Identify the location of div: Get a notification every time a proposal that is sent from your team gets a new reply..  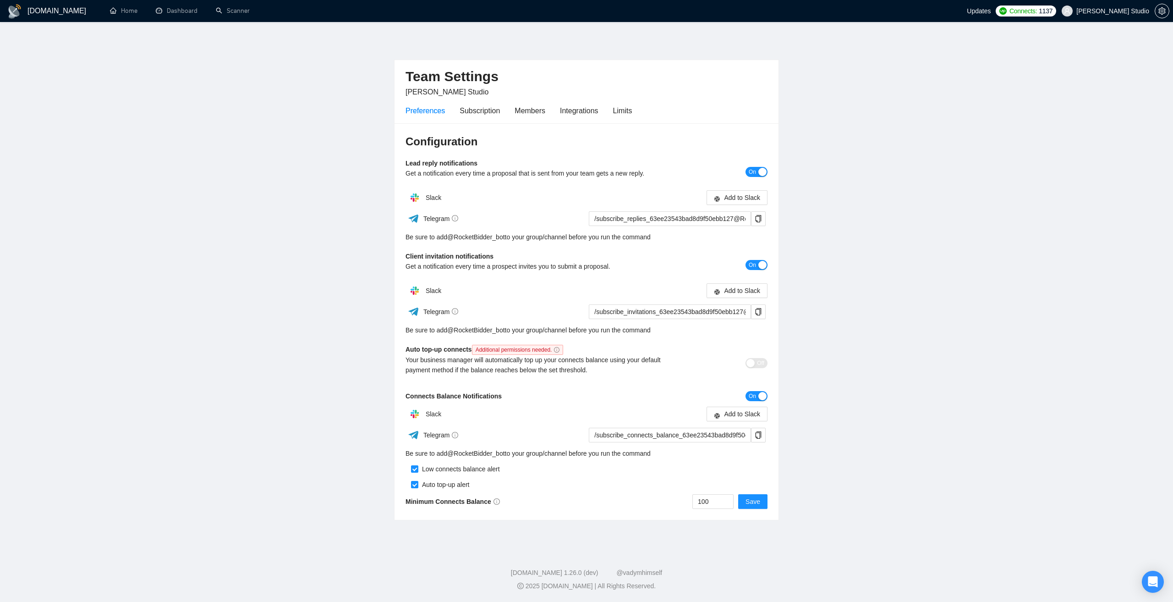
(541, 173).